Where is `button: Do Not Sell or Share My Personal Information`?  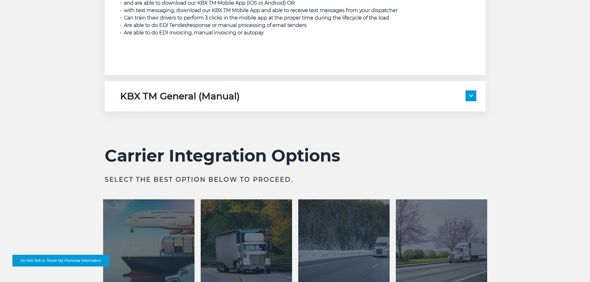
button: Do Not Sell or Share My Personal Information is located at coordinates (61, 261).